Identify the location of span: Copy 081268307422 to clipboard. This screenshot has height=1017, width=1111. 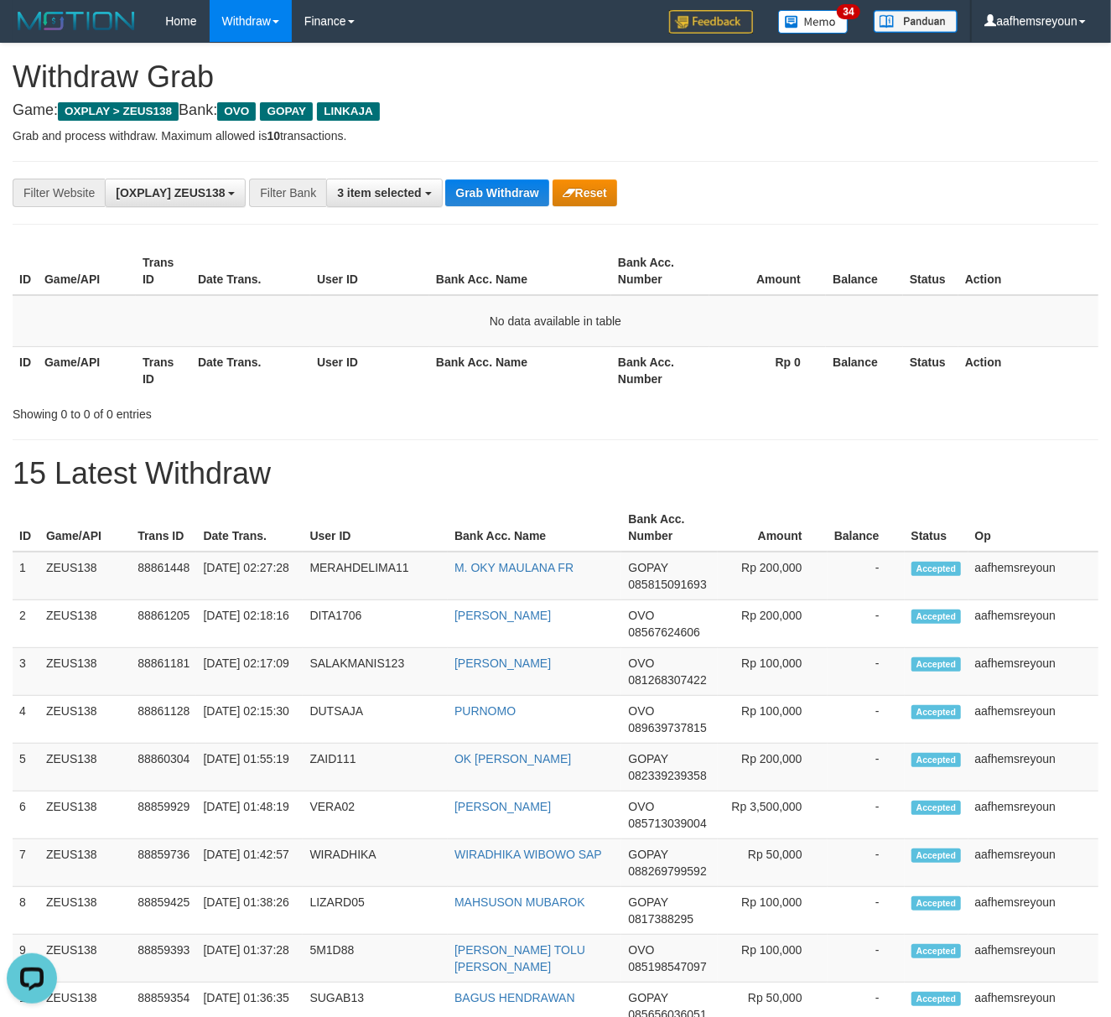
(667, 680).